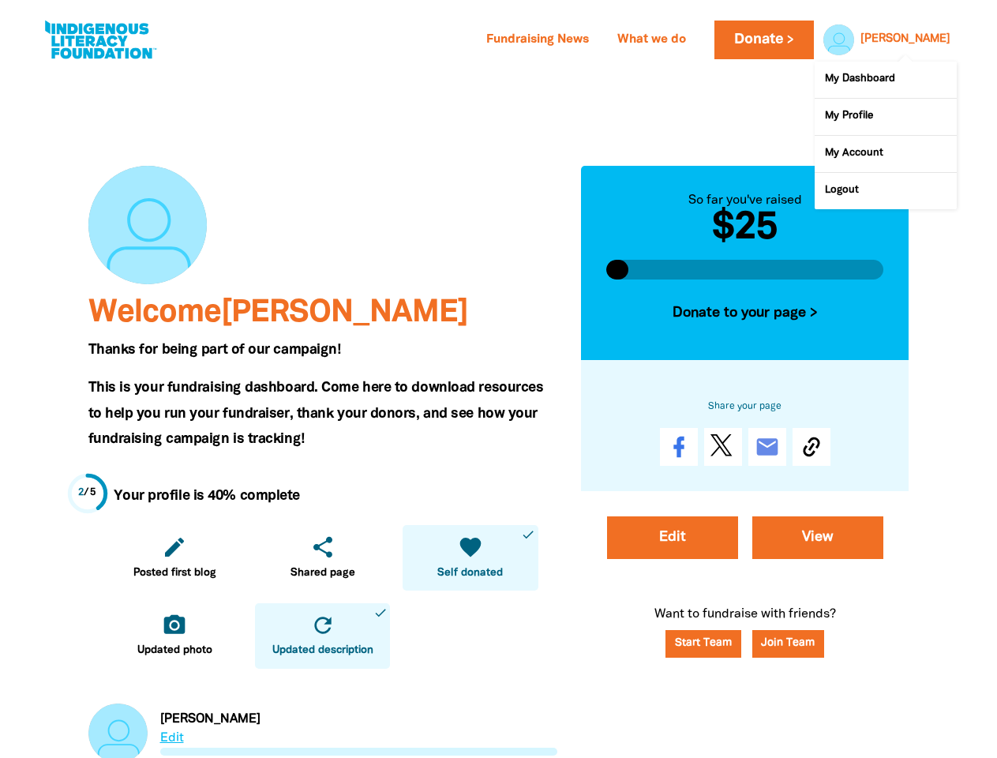 The height and width of the screenshot is (758, 997). I want to click on span: Updated description, so click(323, 651).